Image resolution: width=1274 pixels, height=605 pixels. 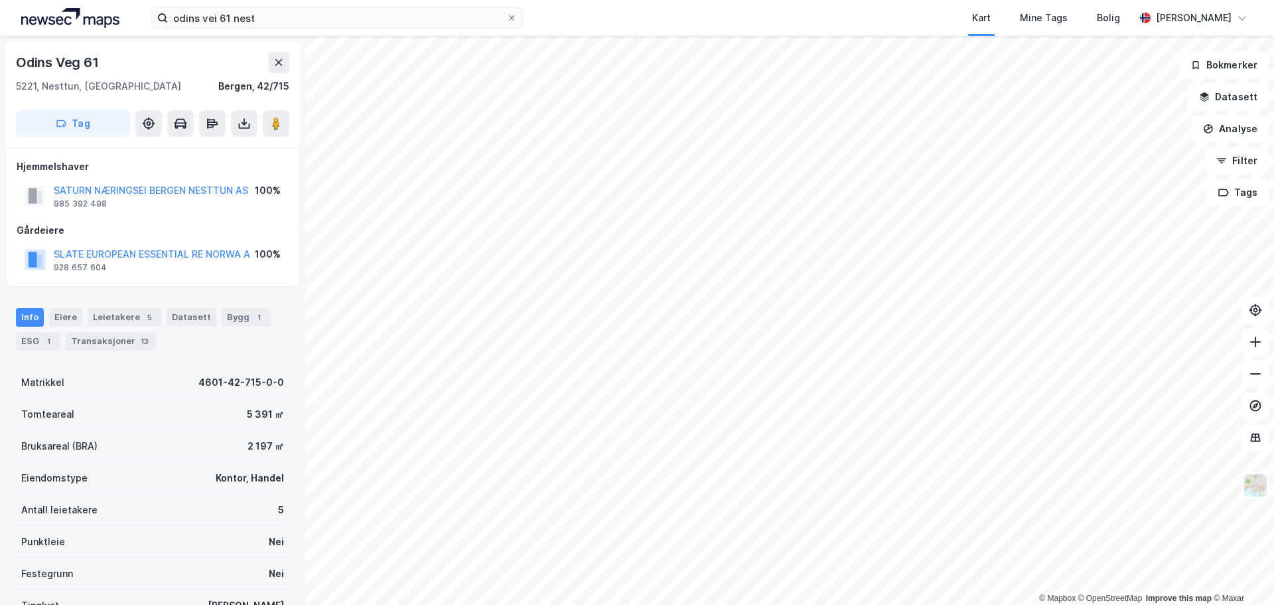 I want to click on div: Kontor, Handel, so click(x=250, y=478).